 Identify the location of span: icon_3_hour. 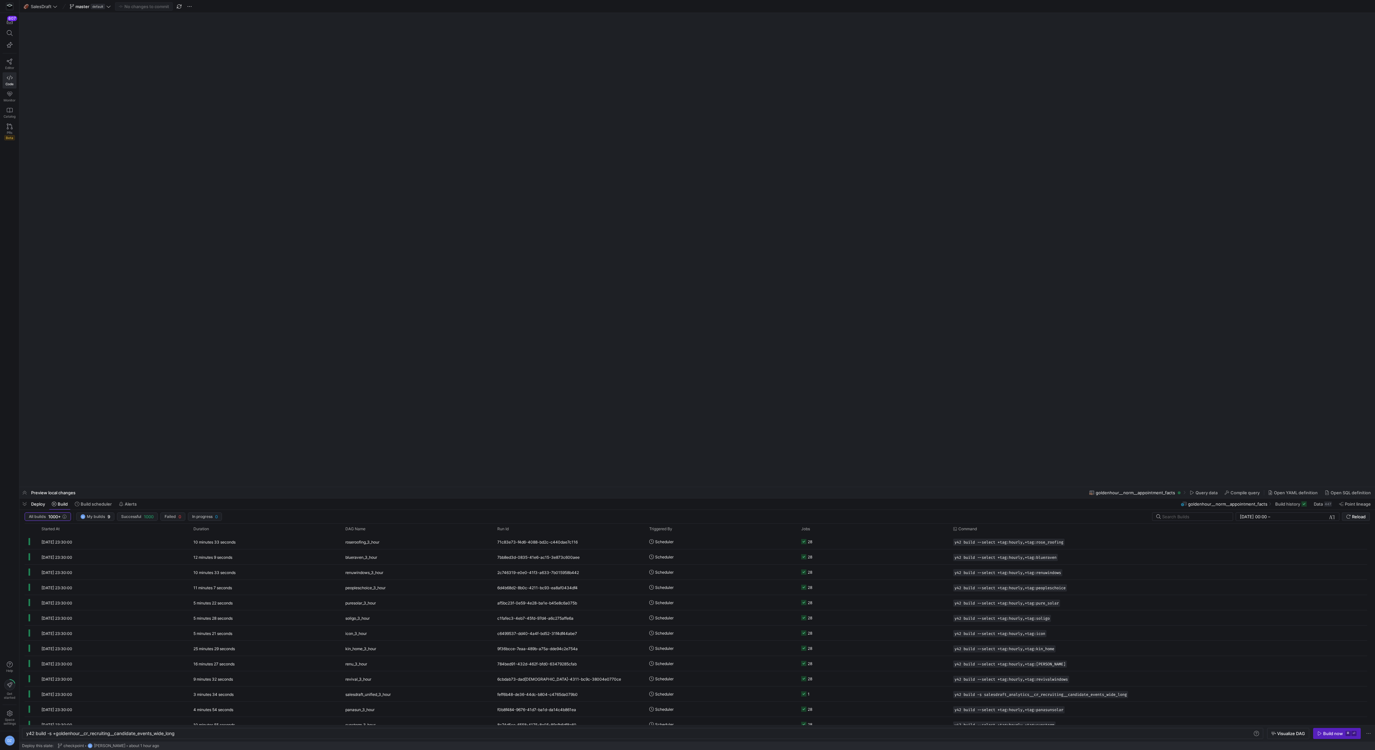
(356, 633).